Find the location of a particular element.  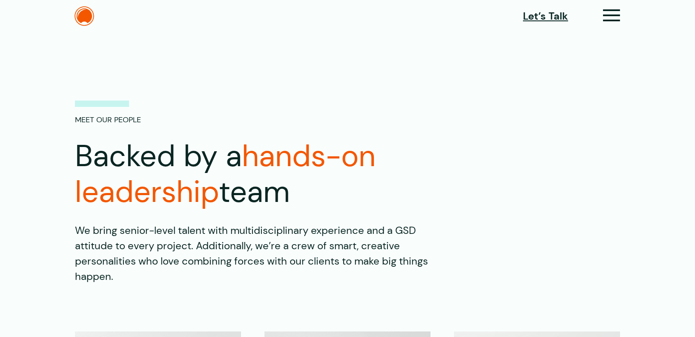

h1: Backed by a team is located at coordinates (318, 174).